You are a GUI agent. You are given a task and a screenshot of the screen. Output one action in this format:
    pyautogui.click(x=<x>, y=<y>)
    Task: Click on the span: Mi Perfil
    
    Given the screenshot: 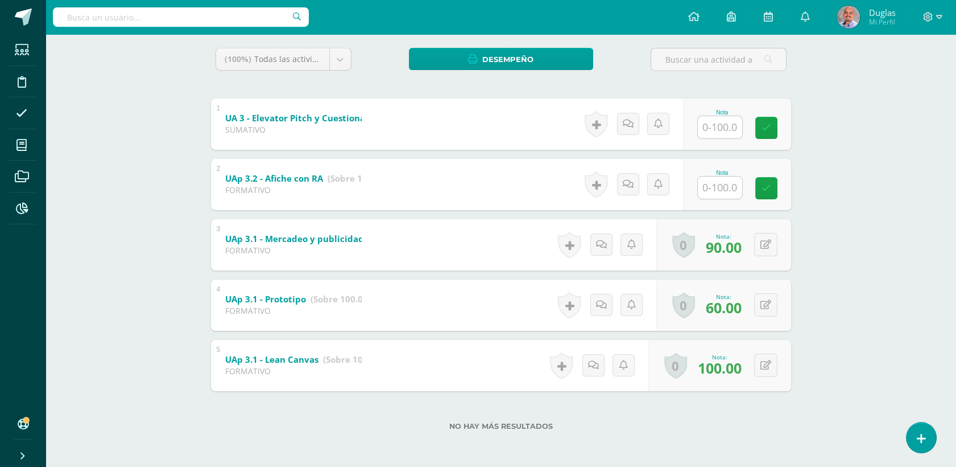 What is the action you would take?
    pyautogui.click(x=882, y=22)
    